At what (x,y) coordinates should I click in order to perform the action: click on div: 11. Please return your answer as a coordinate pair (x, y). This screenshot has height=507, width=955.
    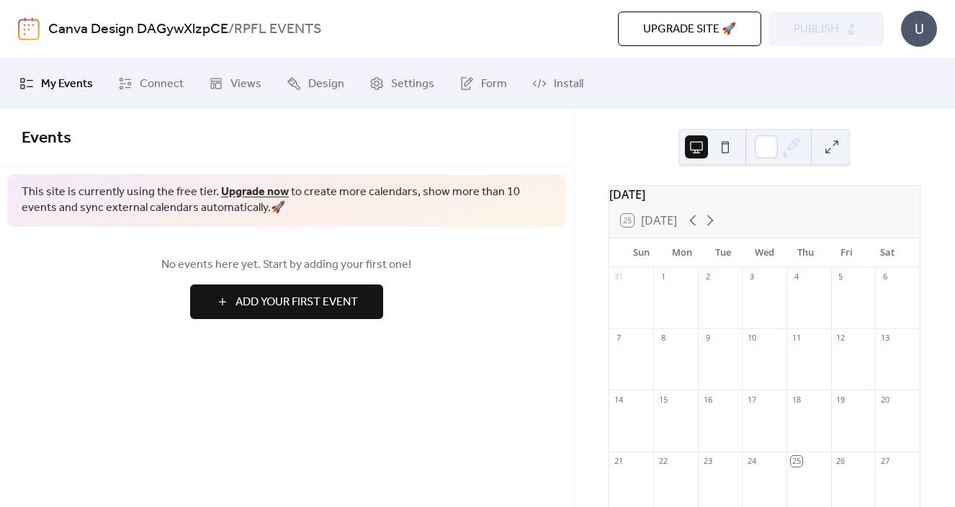
    Looking at the image, I should click on (796, 338).